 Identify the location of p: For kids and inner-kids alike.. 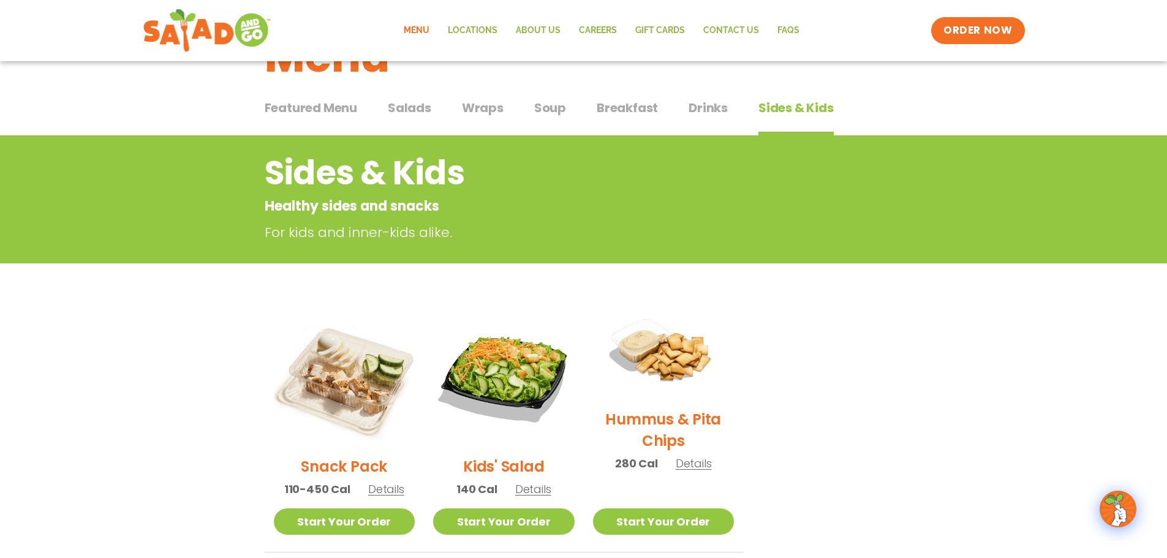
(537, 232).